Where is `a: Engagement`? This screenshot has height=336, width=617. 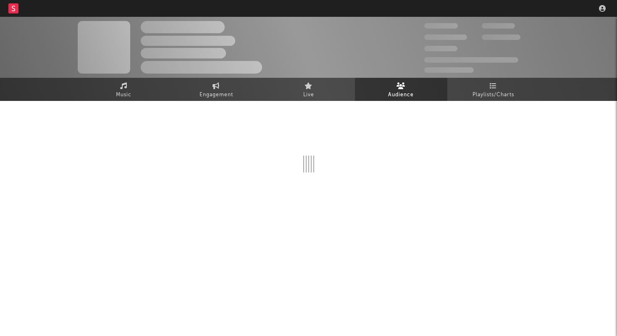 a: Engagement is located at coordinates (216, 89).